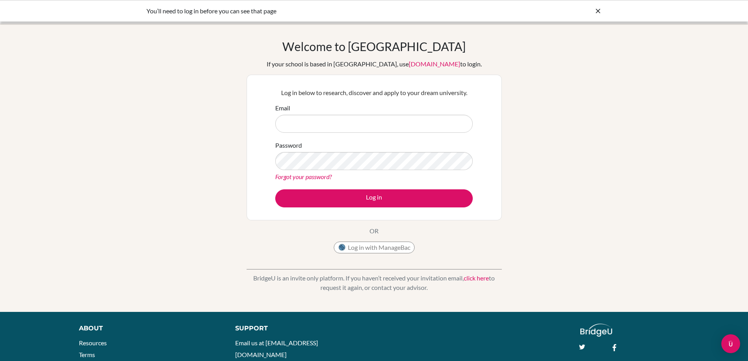 The width and height of the screenshot is (748, 361). What do you see at coordinates (289, 145) in the screenshot?
I see `label: Password` at bounding box center [289, 145].